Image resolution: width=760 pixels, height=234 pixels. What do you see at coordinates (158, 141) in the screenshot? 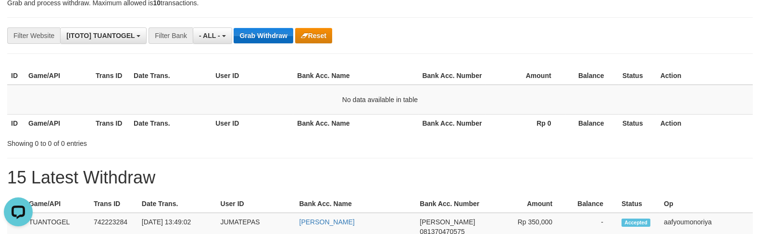
I see `div: Showing 0 to 0 of 0 entries` at bounding box center [158, 141].